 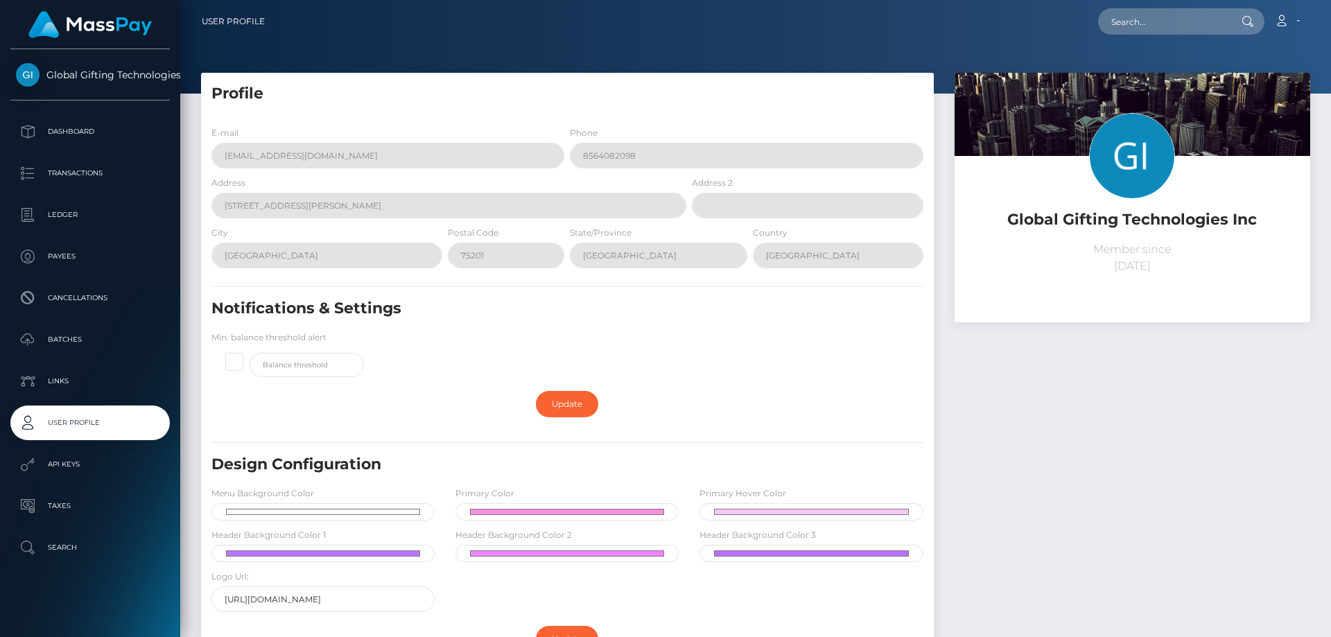 What do you see at coordinates (770, 233) in the screenshot?
I see `label: Country` at bounding box center [770, 233].